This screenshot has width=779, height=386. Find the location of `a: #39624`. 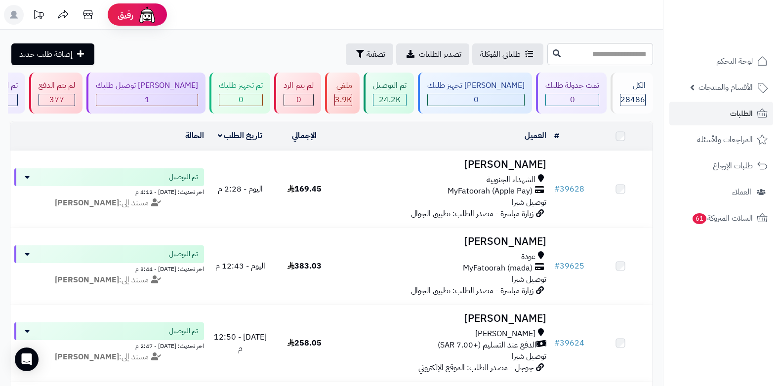

a: #39624 is located at coordinates (569, 343).